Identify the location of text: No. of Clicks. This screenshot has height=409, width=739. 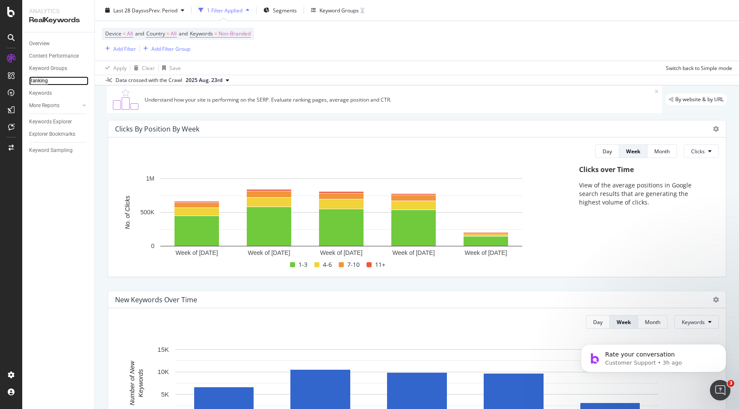
(127, 213).